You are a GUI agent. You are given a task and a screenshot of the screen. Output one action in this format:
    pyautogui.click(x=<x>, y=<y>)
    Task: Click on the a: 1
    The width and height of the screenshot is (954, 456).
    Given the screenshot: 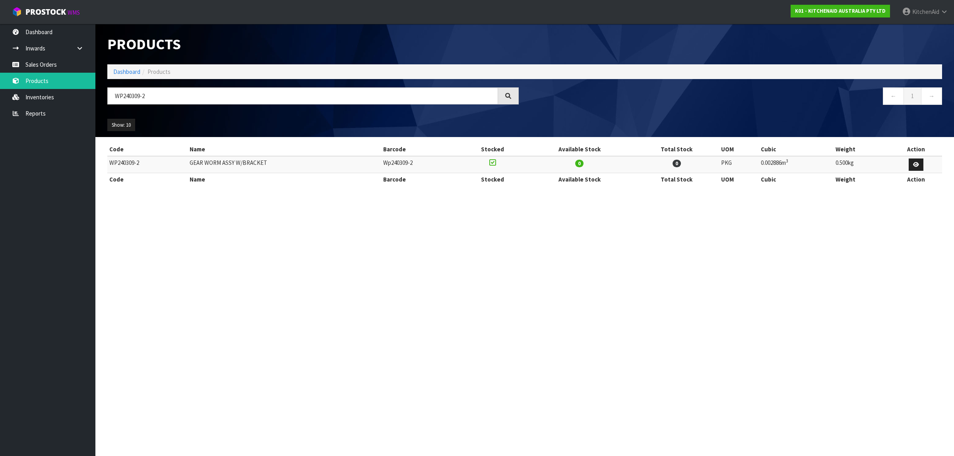 What is the action you would take?
    pyautogui.click(x=912, y=96)
    